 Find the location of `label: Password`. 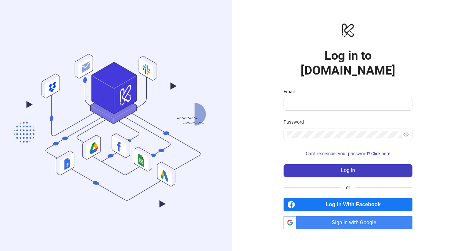

label: Password is located at coordinates (296, 122).